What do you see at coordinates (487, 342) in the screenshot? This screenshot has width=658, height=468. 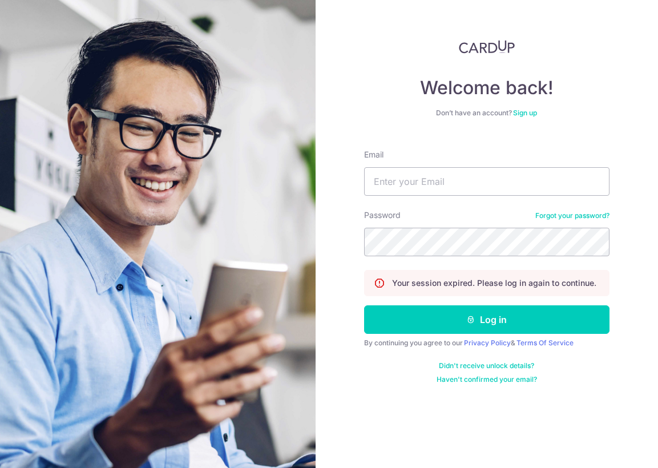 I see `a: Privacy Policy` at bounding box center [487, 342].